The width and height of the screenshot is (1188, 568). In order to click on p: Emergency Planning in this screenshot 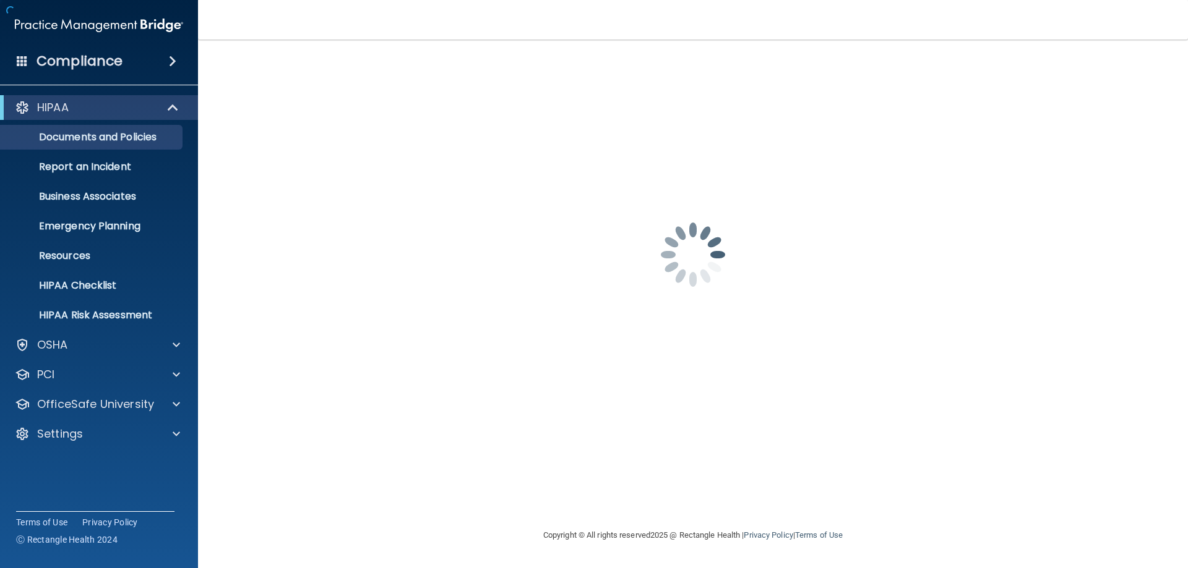, I will do `click(92, 226)`.